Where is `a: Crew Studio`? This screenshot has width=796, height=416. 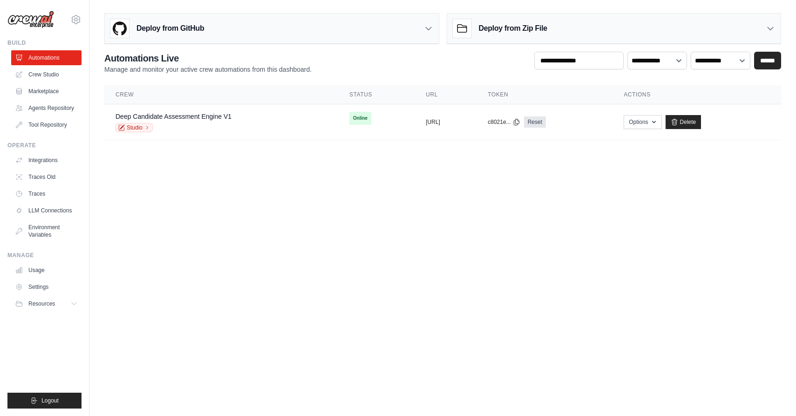 a: Crew Studio is located at coordinates (46, 74).